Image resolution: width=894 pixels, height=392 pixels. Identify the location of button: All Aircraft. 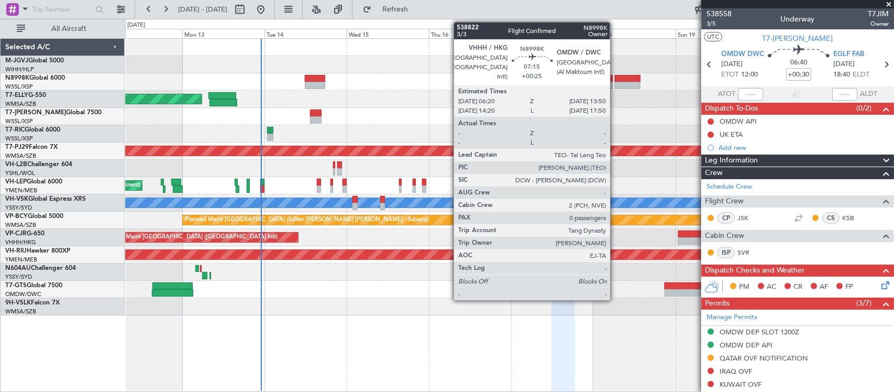
(62, 29).